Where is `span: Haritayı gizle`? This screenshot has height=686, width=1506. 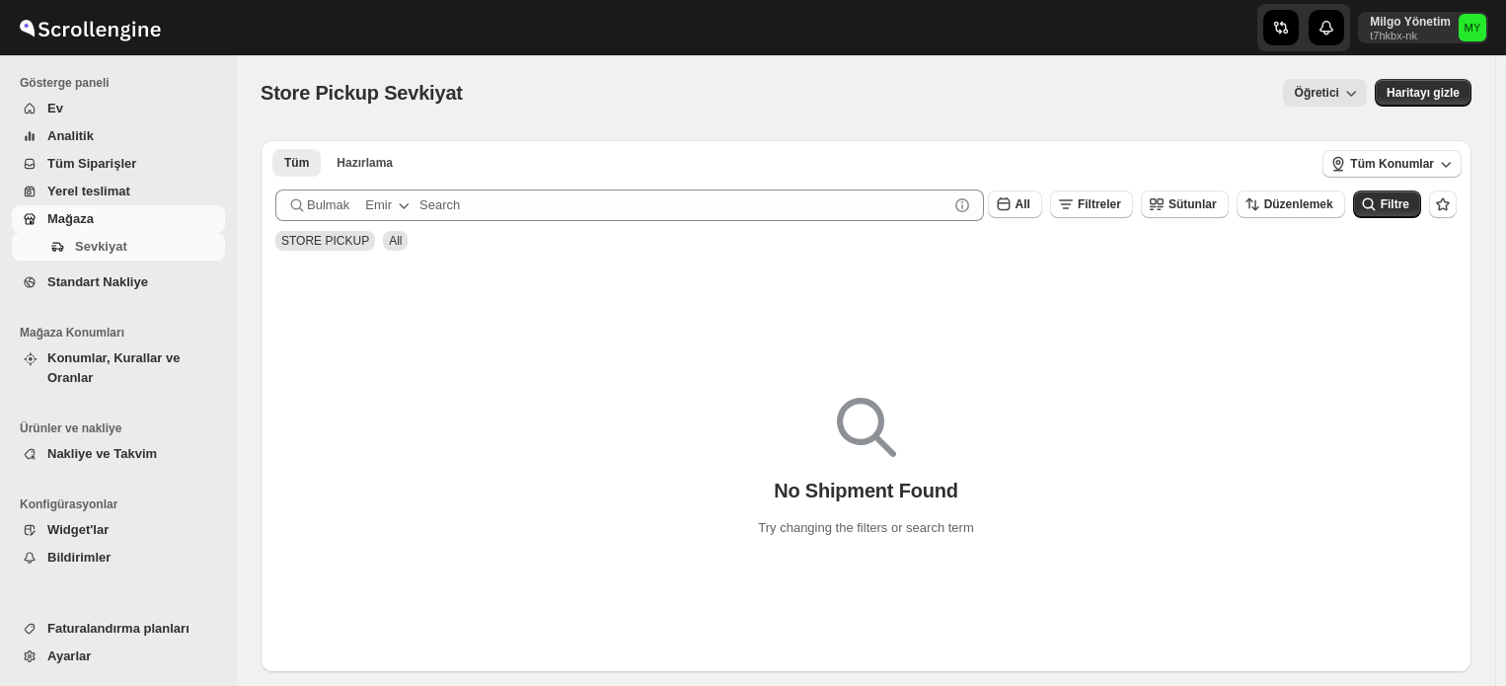 span: Haritayı gizle is located at coordinates (1423, 93).